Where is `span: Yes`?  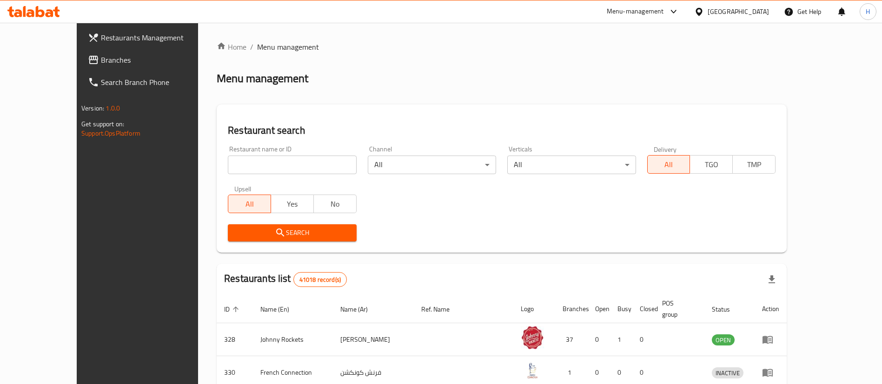 span: Yes is located at coordinates (292, 204).